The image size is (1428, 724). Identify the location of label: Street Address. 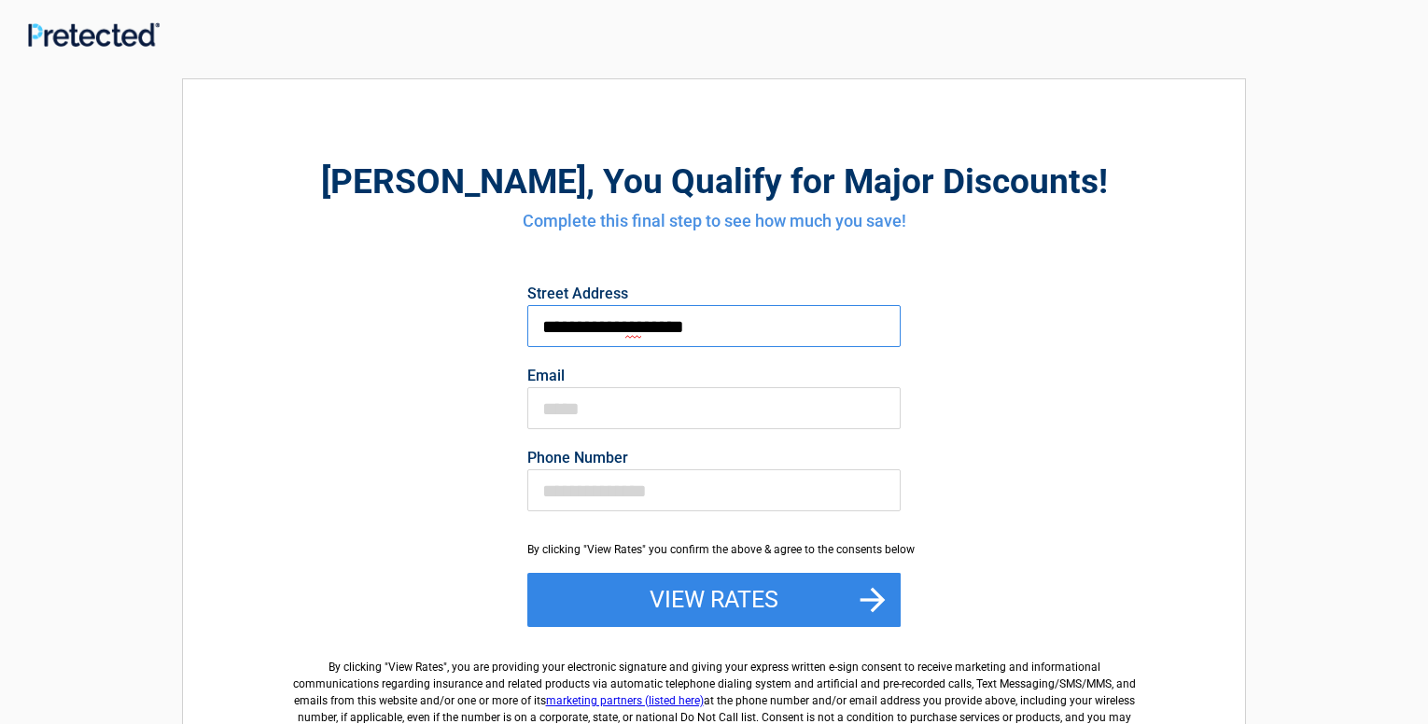
(714, 294).